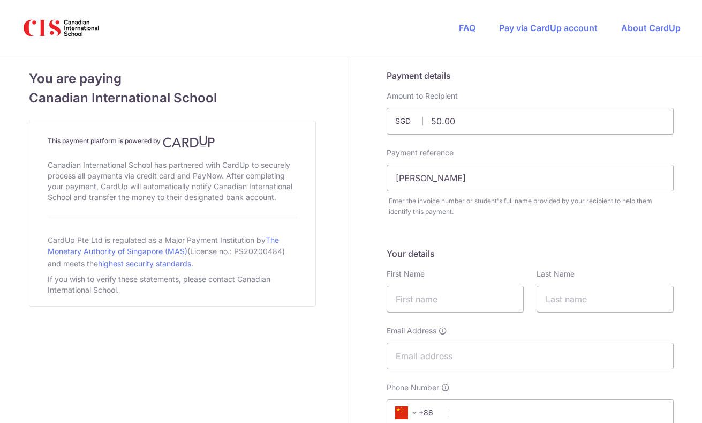 This screenshot has height=423, width=702. What do you see at coordinates (467, 28) in the screenshot?
I see `a: FAQ` at bounding box center [467, 28].